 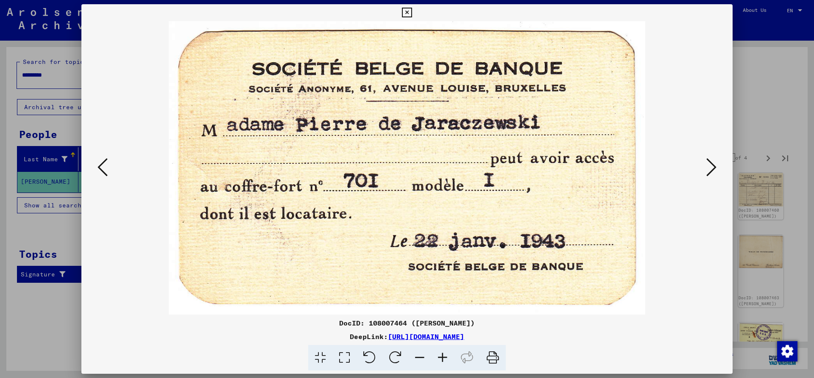 I want to click on div: Change consent, so click(x=787, y=351).